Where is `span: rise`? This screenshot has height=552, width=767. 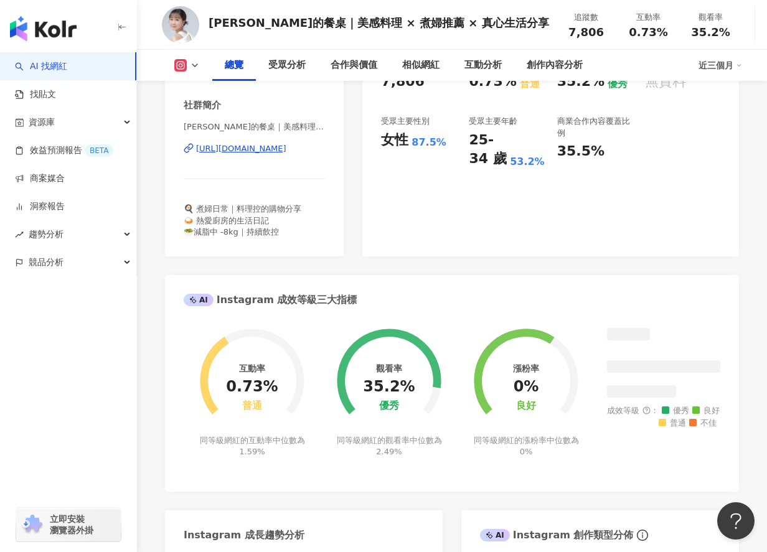 span: rise is located at coordinates (19, 235).